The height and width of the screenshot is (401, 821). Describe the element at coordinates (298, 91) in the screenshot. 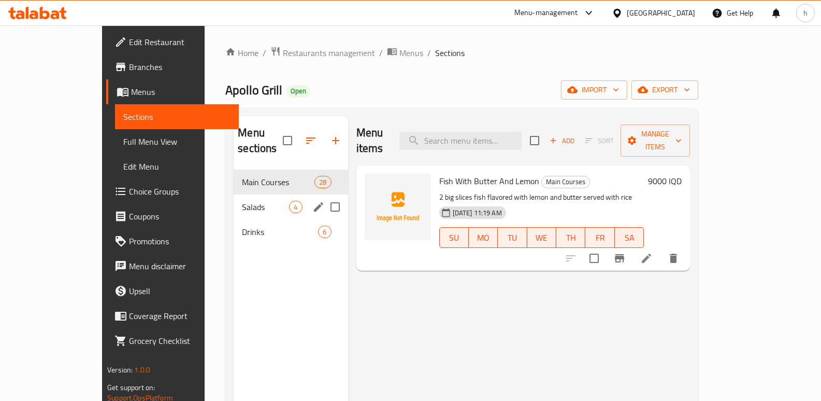

I see `span: Open` at that location.